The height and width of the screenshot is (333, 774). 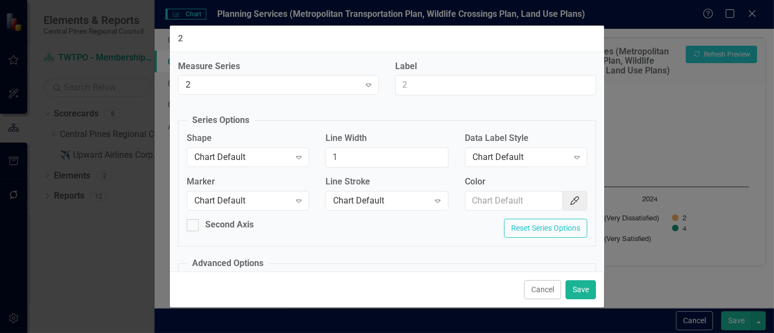 What do you see at coordinates (542, 289) in the screenshot?
I see `button: Cancel` at bounding box center [542, 289].